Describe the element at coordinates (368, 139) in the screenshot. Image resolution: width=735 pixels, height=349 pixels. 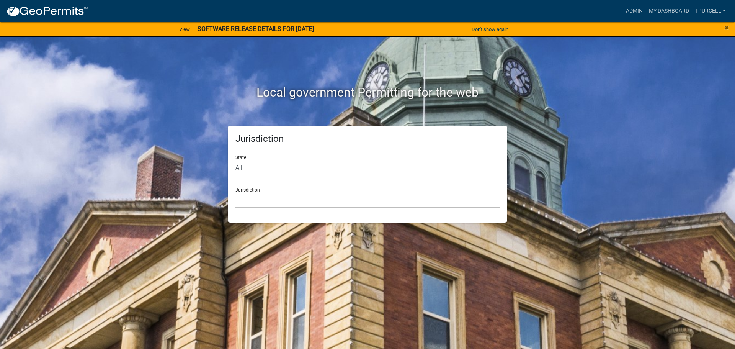
I see `h5: Jurisdiction` at that location.